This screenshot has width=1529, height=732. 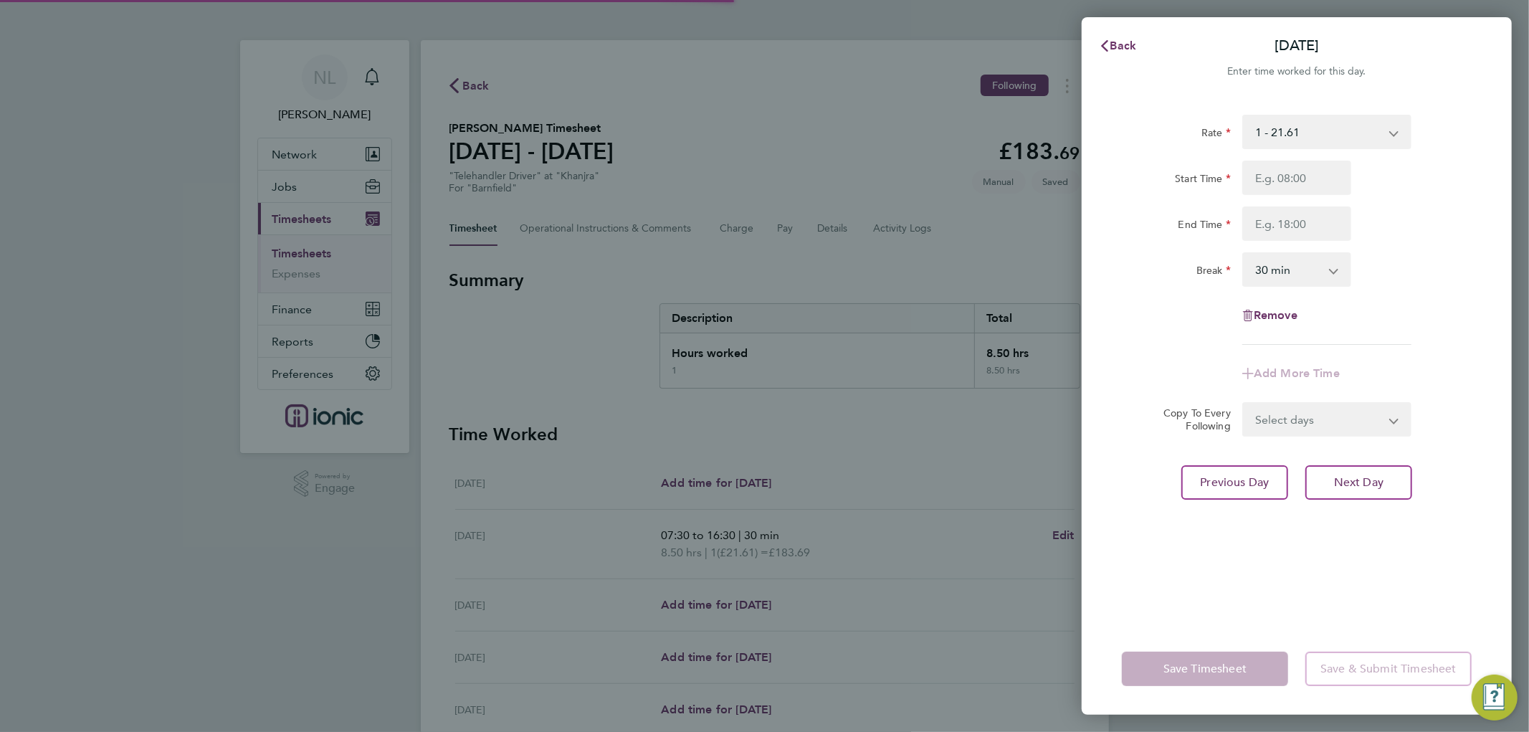 I want to click on label: Break, so click(x=1213, y=272).